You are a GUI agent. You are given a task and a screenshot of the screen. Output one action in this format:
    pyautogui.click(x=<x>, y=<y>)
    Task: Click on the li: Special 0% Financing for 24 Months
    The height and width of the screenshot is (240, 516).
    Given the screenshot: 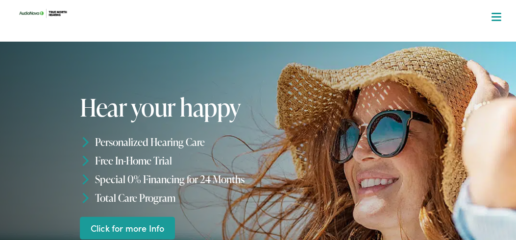 What is the action you would take?
    pyautogui.click(x=209, y=179)
    